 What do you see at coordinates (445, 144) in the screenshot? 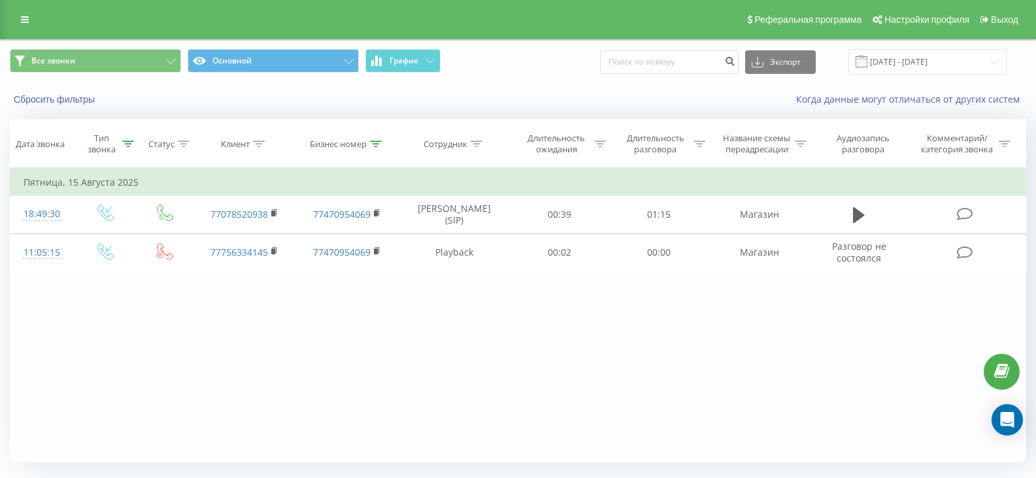
I see `div: Сотрудник` at bounding box center [445, 144].